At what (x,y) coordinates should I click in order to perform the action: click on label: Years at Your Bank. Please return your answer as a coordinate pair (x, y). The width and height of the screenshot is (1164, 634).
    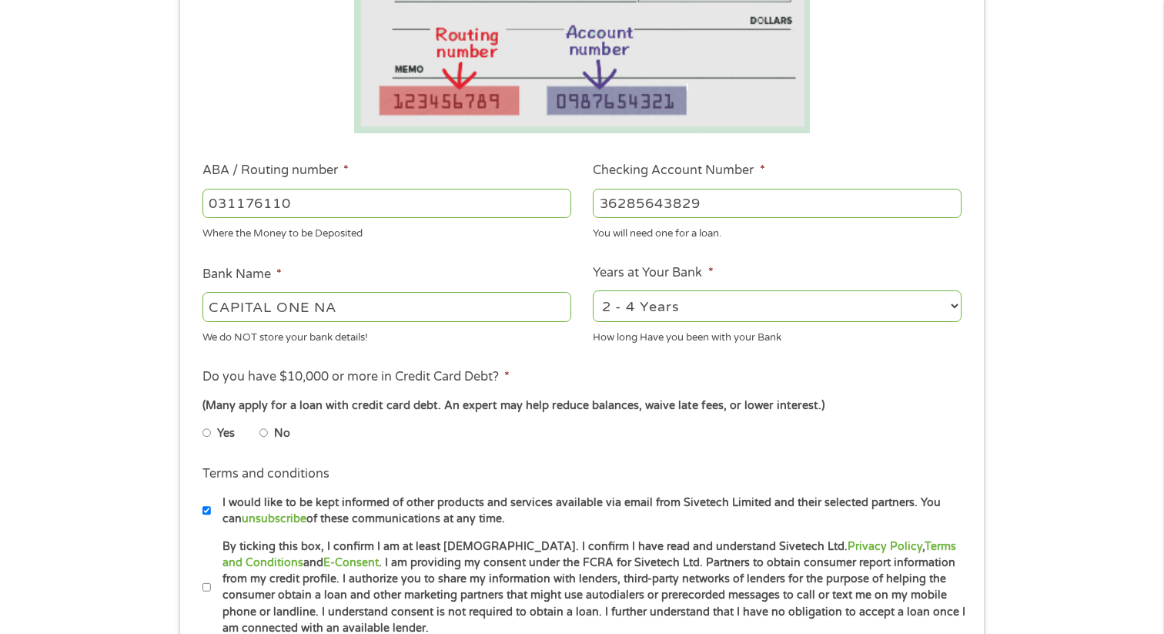
    Looking at the image, I should click on (653, 273).